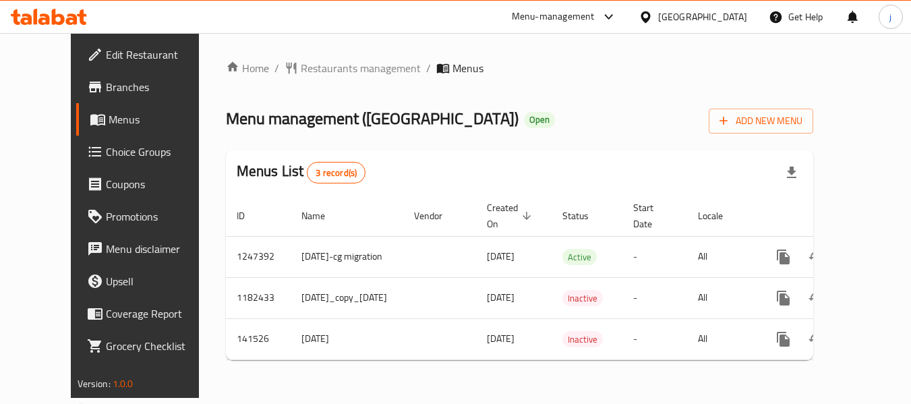 The width and height of the screenshot is (911, 404). I want to click on div: Open, so click(539, 120).